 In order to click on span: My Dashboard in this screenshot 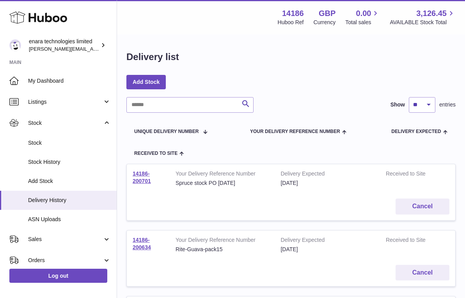, I will do `click(69, 81)`.